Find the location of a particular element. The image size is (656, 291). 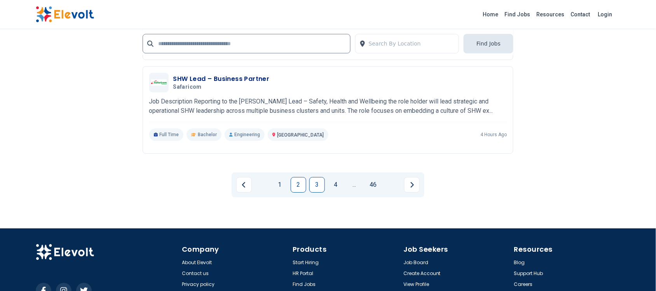

a: Careers is located at coordinates (524, 284).